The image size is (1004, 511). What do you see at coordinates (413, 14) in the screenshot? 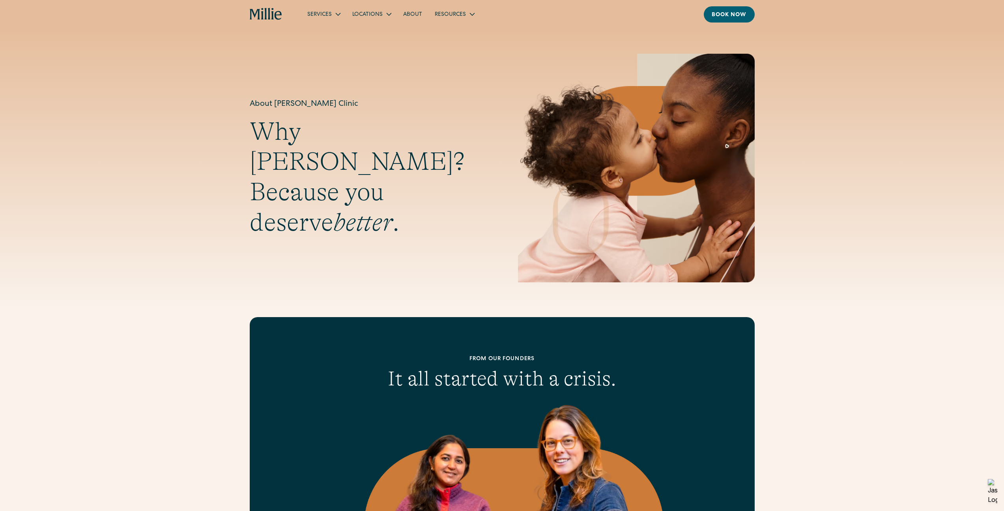
I see `a: About` at bounding box center [413, 14].